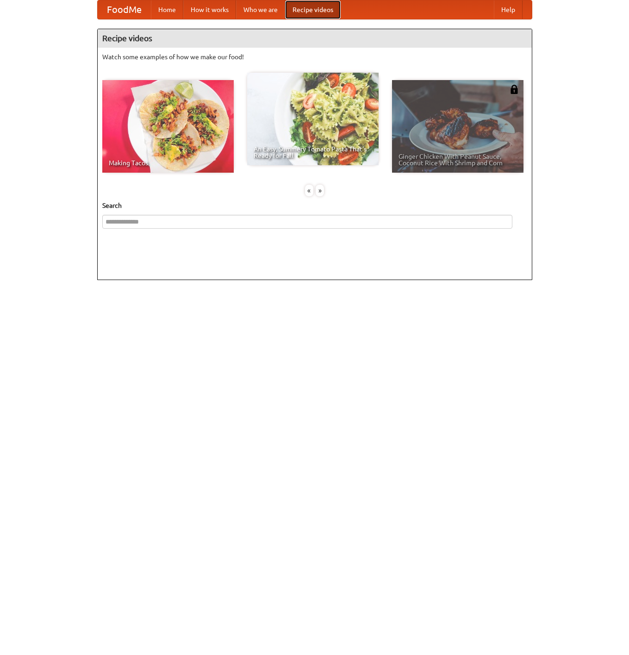 The width and height of the screenshot is (629, 655). I want to click on a: Help, so click(508, 10).